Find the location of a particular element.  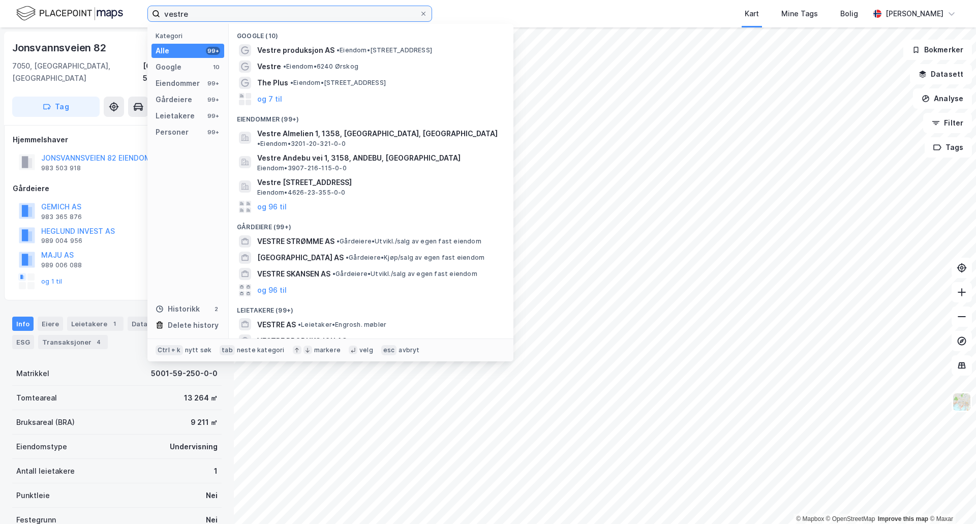

div: Datasett is located at coordinates (153, 324).